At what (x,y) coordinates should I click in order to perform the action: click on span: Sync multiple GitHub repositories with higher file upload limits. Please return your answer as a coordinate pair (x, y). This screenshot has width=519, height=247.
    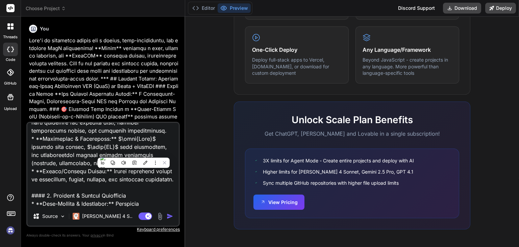
    Looking at the image, I should click on (331, 183).